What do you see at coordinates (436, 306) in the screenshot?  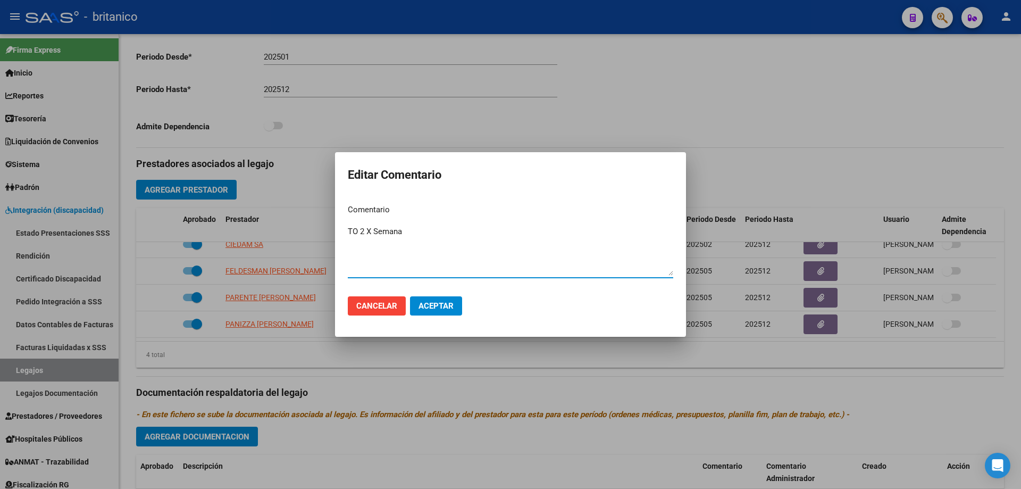 I see `button: Aceptar` at bounding box center [436, 306].